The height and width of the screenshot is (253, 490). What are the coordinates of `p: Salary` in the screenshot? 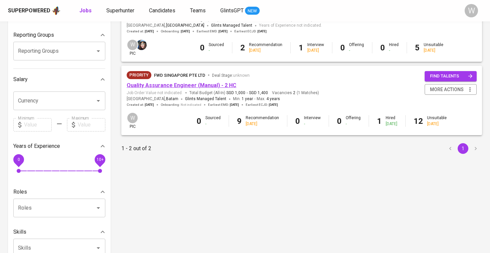 It's located at (20, 79).